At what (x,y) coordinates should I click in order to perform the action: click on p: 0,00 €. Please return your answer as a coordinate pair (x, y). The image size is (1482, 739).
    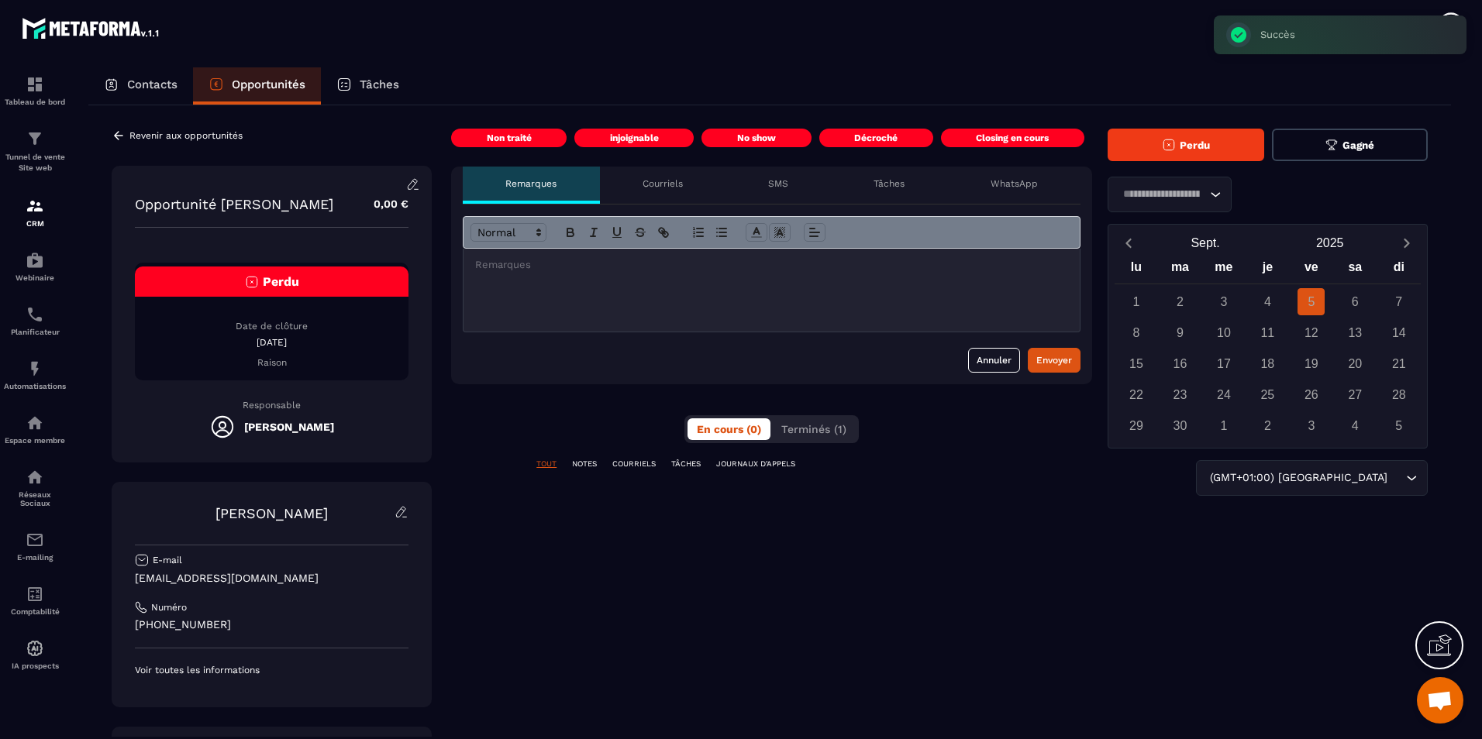
    Looking at the image, I should click on (383, 204).